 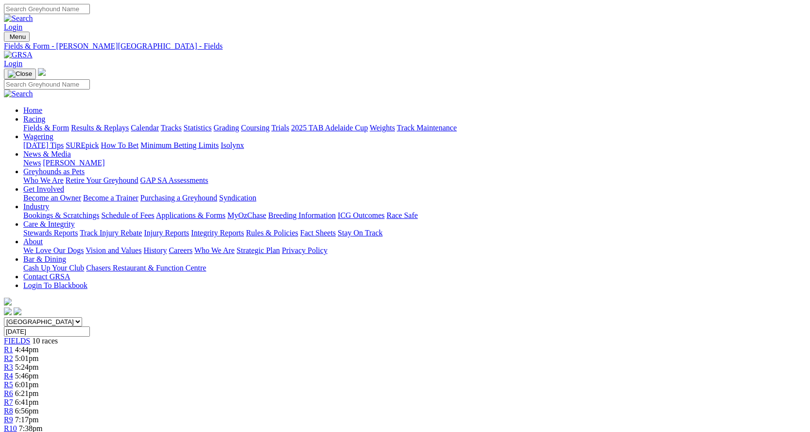 What do you see at coordinates (17, 340) in the screenshot?
I see `span: FIELDS` at bounding box center [17, 340].